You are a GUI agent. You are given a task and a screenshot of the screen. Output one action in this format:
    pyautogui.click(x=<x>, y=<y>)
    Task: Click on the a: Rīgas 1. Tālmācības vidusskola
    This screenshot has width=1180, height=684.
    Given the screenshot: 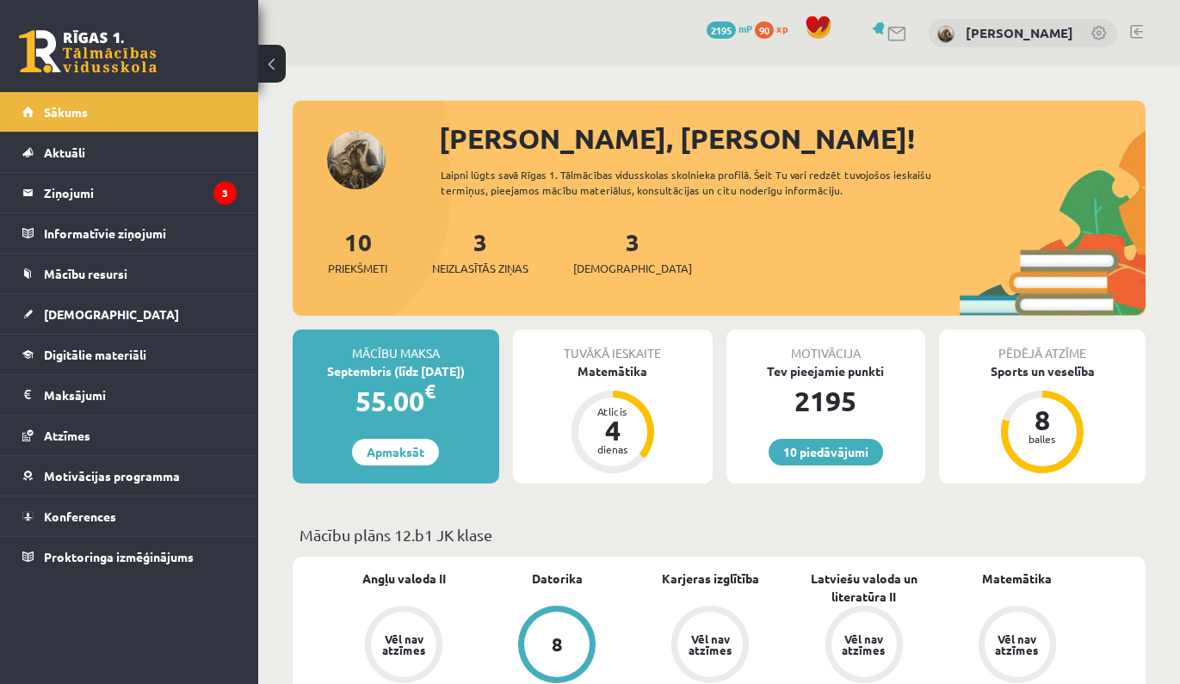 What is the action you would take?
    pyautogui.click(x=88, y=52)
    